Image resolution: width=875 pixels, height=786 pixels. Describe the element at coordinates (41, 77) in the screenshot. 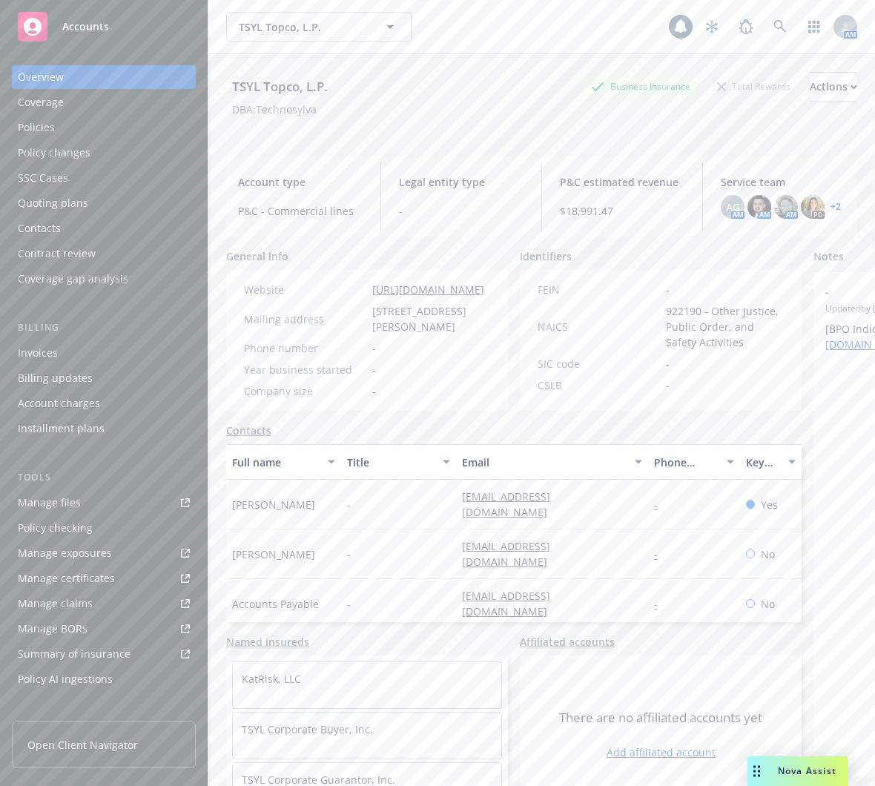

I see `div: Overview` at that location.